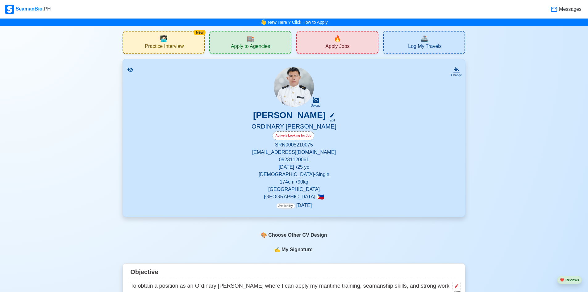 The height and width of the screenshot is (292, 588). What do you see at coordinates (338, 47) in the screenshot?
I see `span: Apply Jobs` at bounding box center [338, 47].